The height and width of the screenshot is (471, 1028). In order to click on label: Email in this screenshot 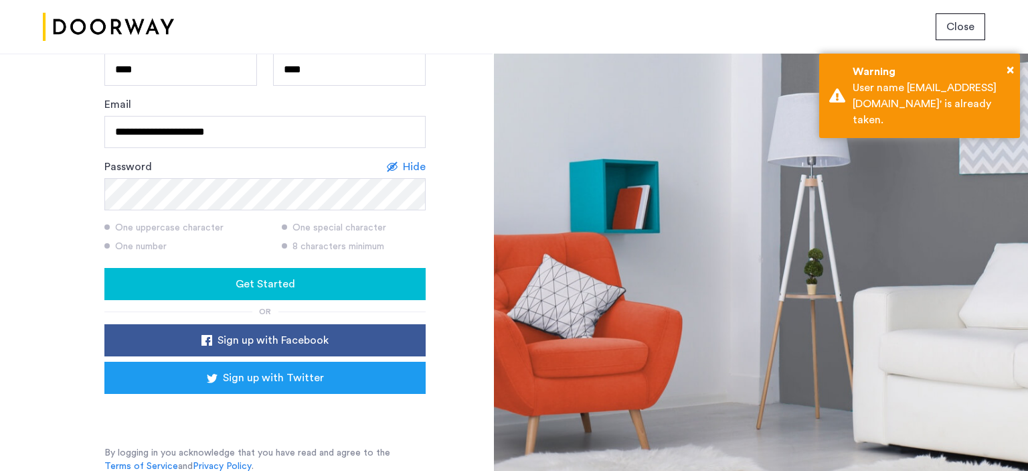, I will do `click(118, 104)`.